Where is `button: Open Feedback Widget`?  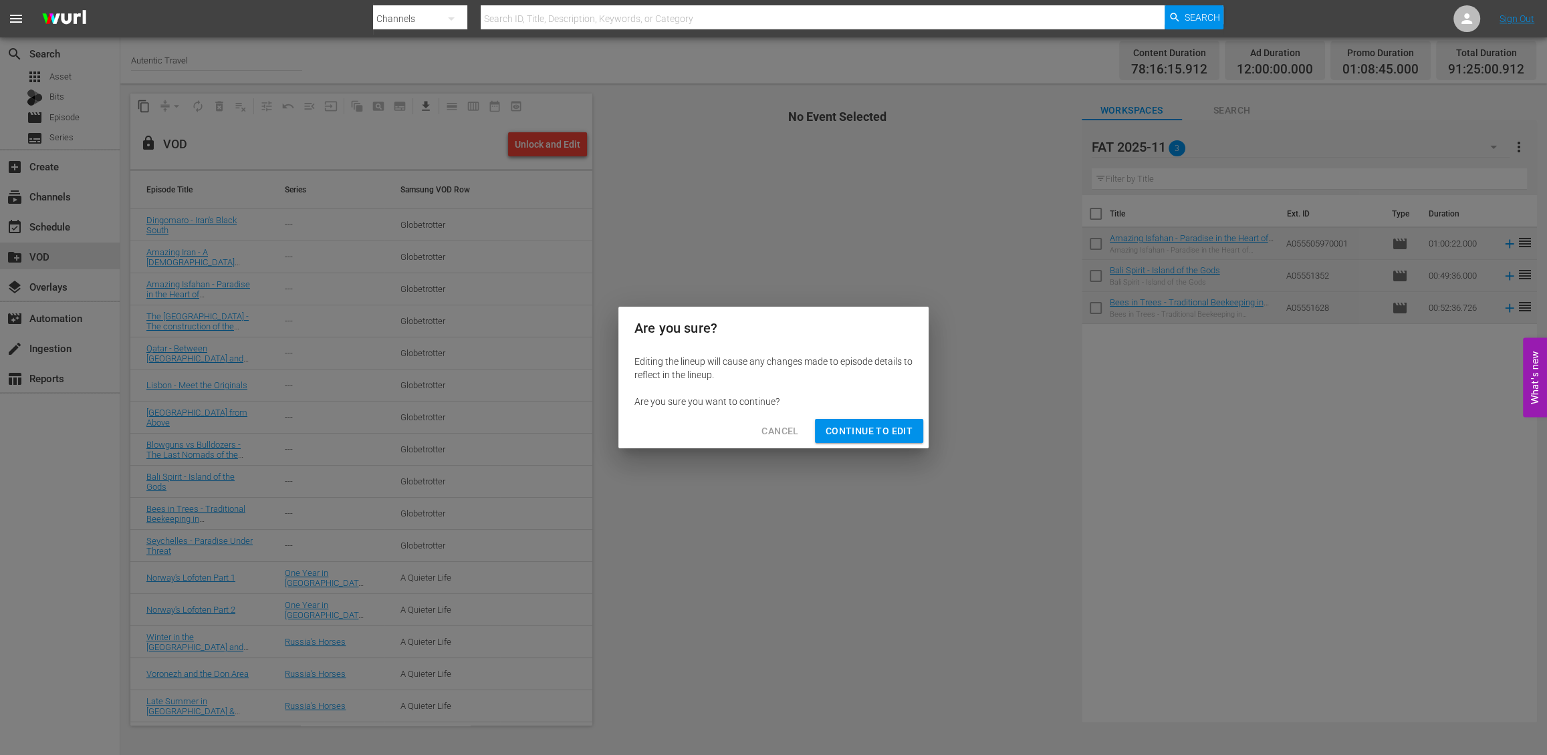
button: Open Feedback Widget is located at coordinates (1535, 378).